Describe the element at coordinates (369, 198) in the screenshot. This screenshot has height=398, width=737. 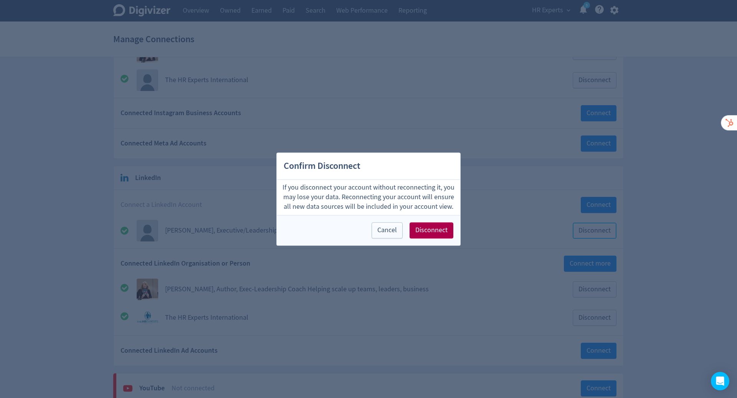
I see `p: If you disconnect your account without reconnecting it, you may lose your data. Reconnecting your...` at that location.